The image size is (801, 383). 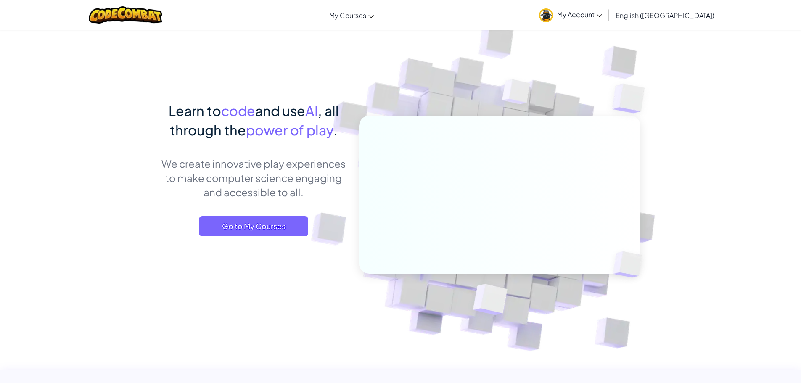 What do you see at coordinates (290, 130) in the screenshot?
I see `span: power of play` at bounding box center [290, 130].